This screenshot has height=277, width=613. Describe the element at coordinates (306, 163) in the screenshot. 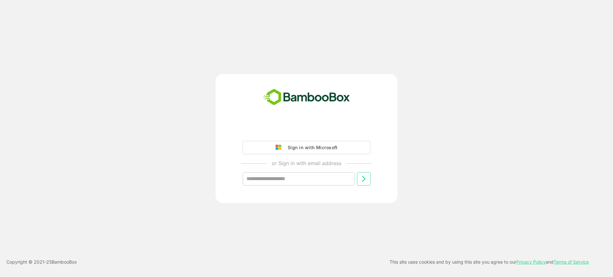

I see `p: or Sign in with email address` at that location.